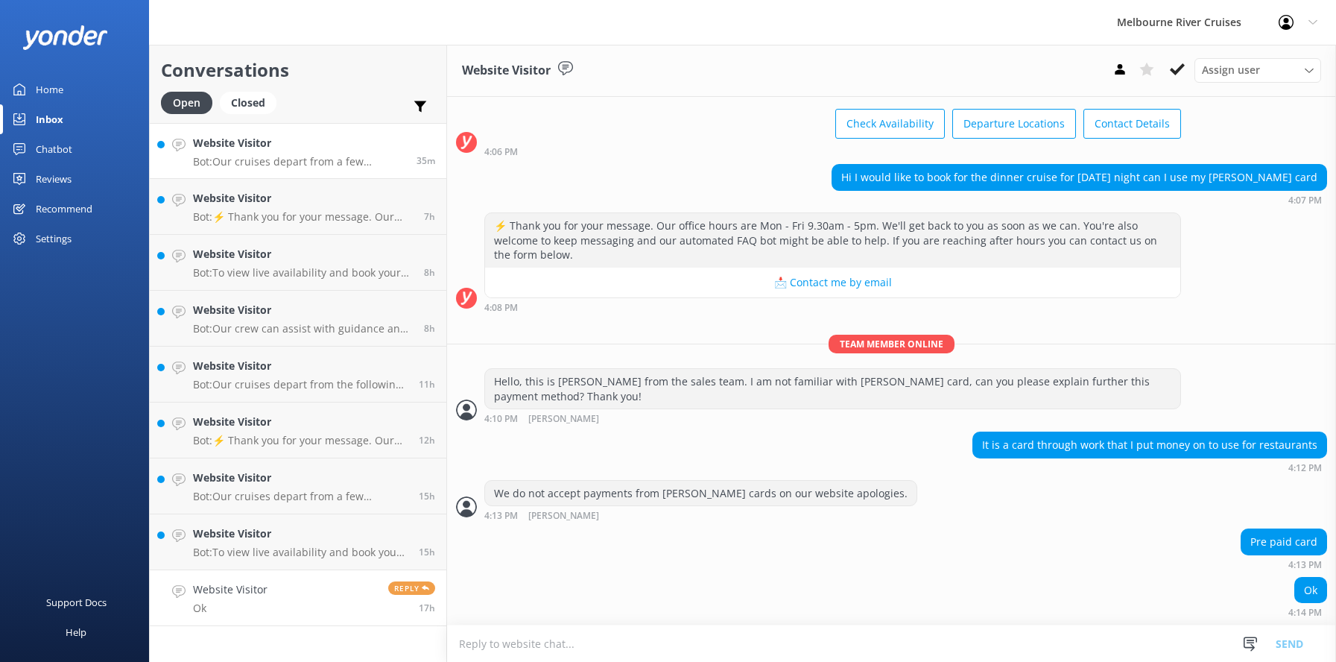 This screenshot has width=1336, height=662. What do you see at coordinates (65, 37) in the screenshot?
I see `img: yonder-white-logo.png` at bounding box center [65, 37].